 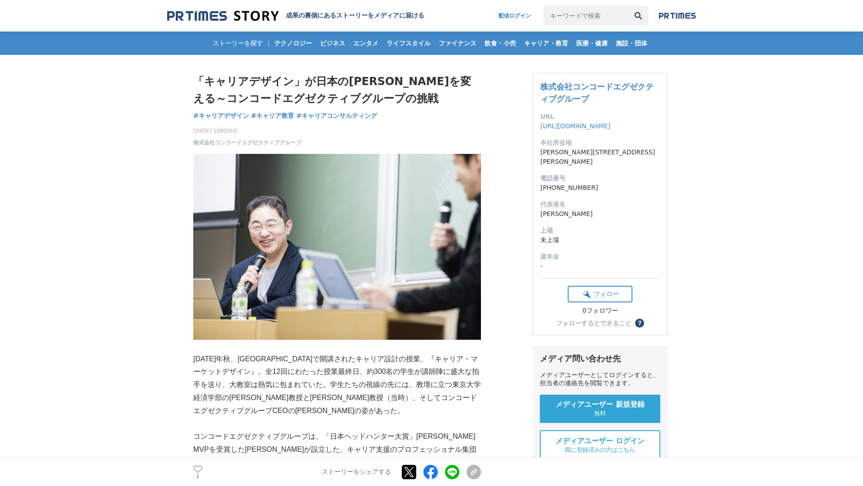 I want to click on span: #キャリア教育, so click(x=273, y=116).